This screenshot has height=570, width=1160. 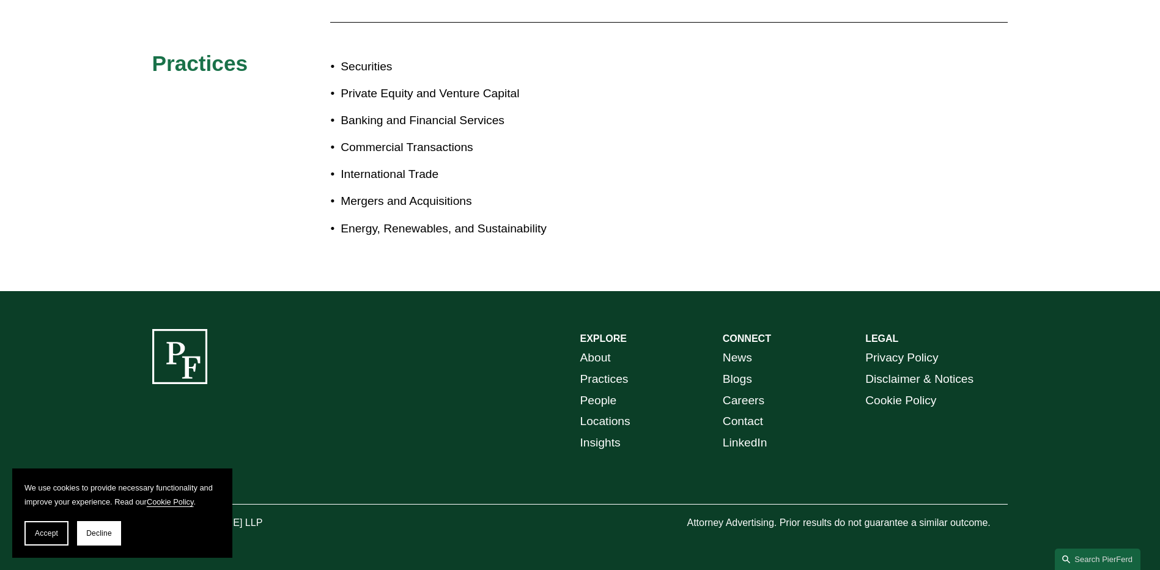 I want to click on p: Mergers and Acquisitions, so click(x=460, y=201).